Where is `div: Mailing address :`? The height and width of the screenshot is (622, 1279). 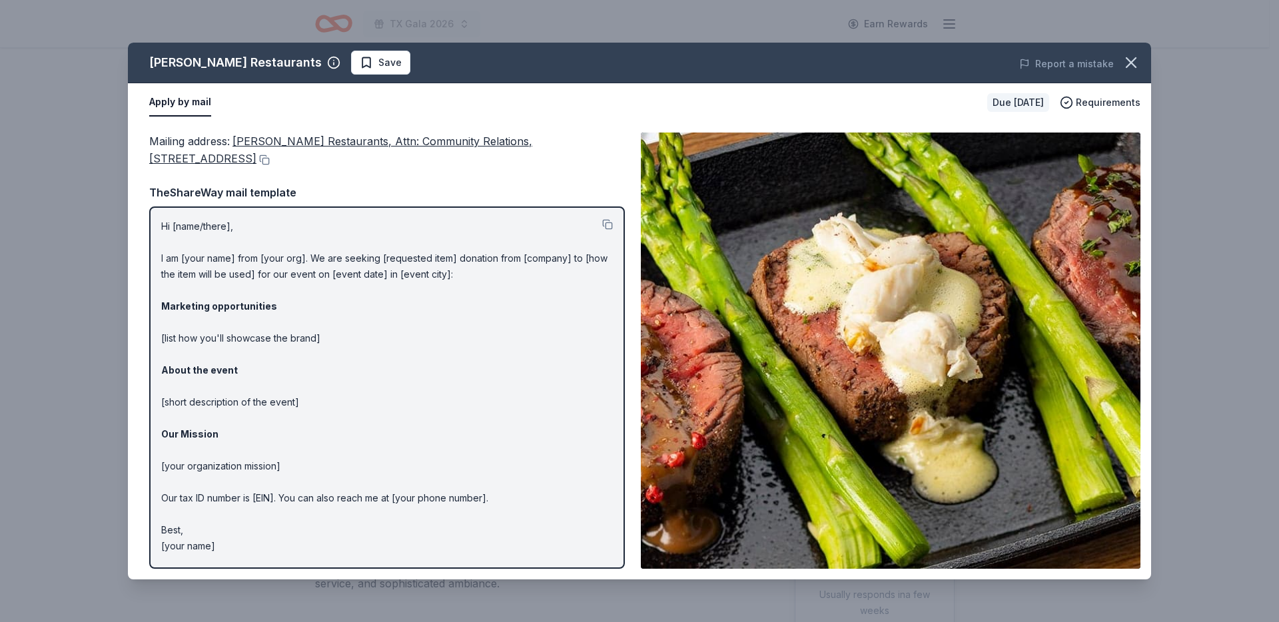 div: Mailing address : is located at coordinates (387, 150).